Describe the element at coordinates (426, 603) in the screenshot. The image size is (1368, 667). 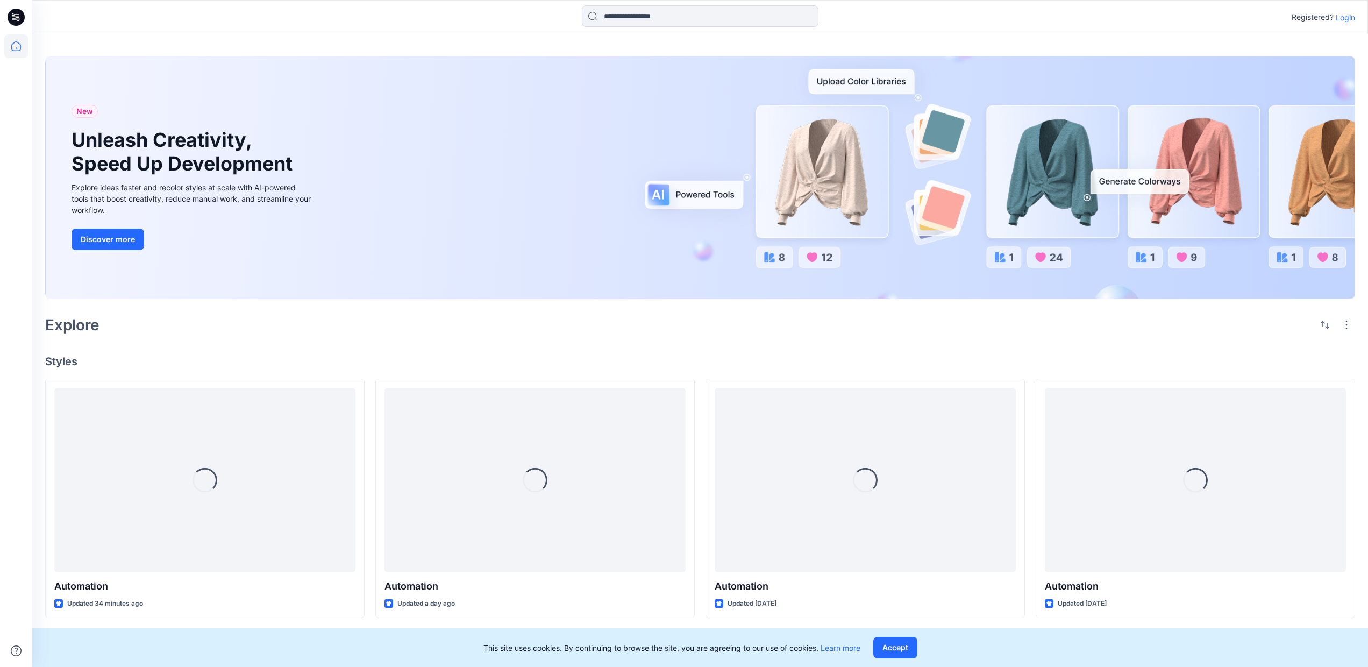
I see `p: Updated a day ago` at that location.